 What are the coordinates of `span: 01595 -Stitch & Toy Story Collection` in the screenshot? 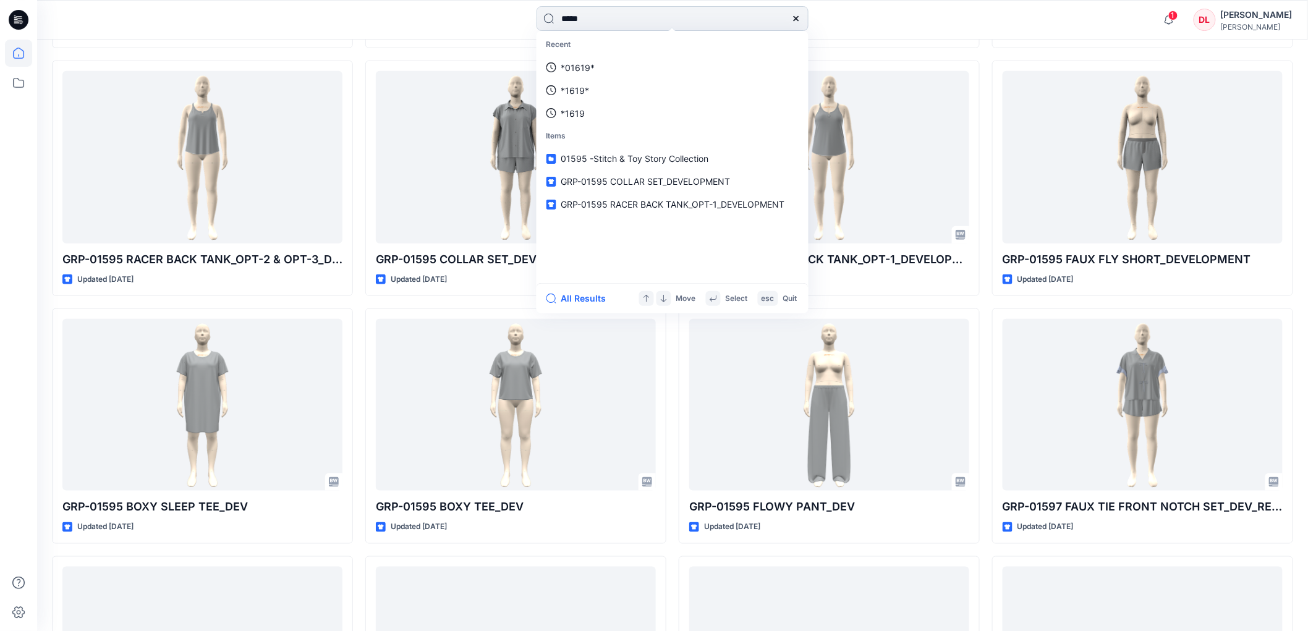 It's located at (635, 158).